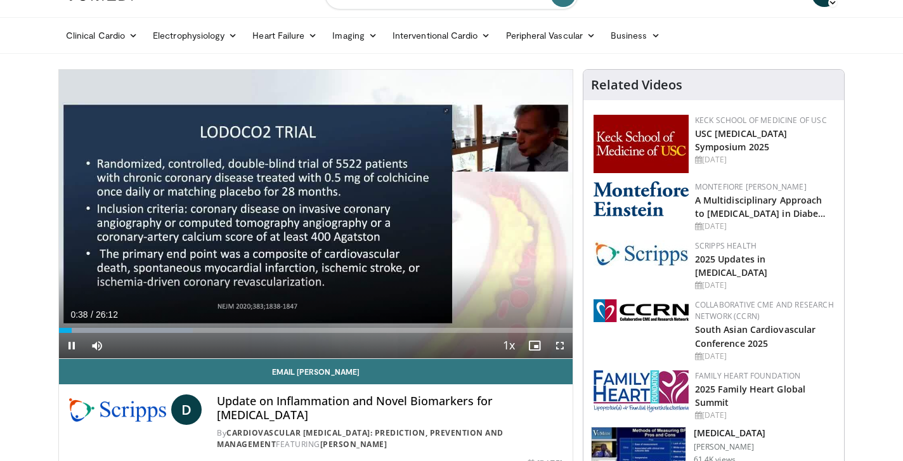 The width and height of the screenshot is (903, 461). What do you see at coordinates (535, 346) in the screenshot?
I see `button: Enable picture-in-picture mode` at bounding box center [535, 346].